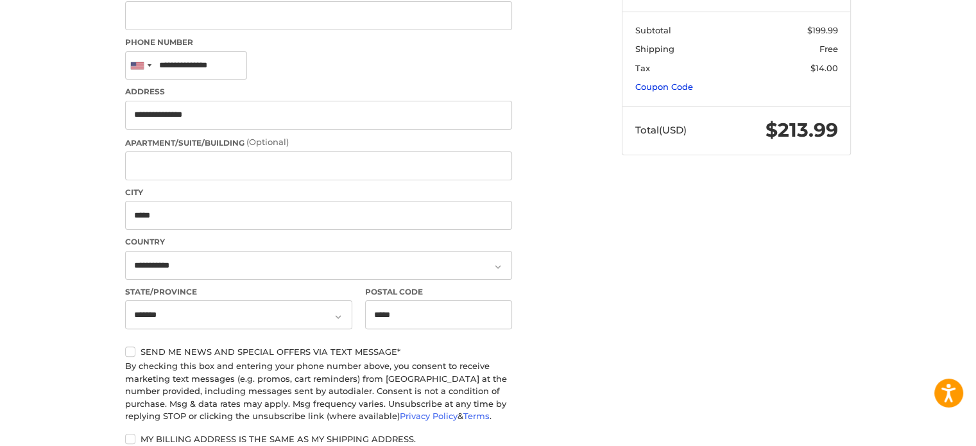 This screenshot has height=446, width=976. What do you see at coordinates (439, 292) in the screenshot?
I see `label: Postal Code` at bounding box center [439, 292].